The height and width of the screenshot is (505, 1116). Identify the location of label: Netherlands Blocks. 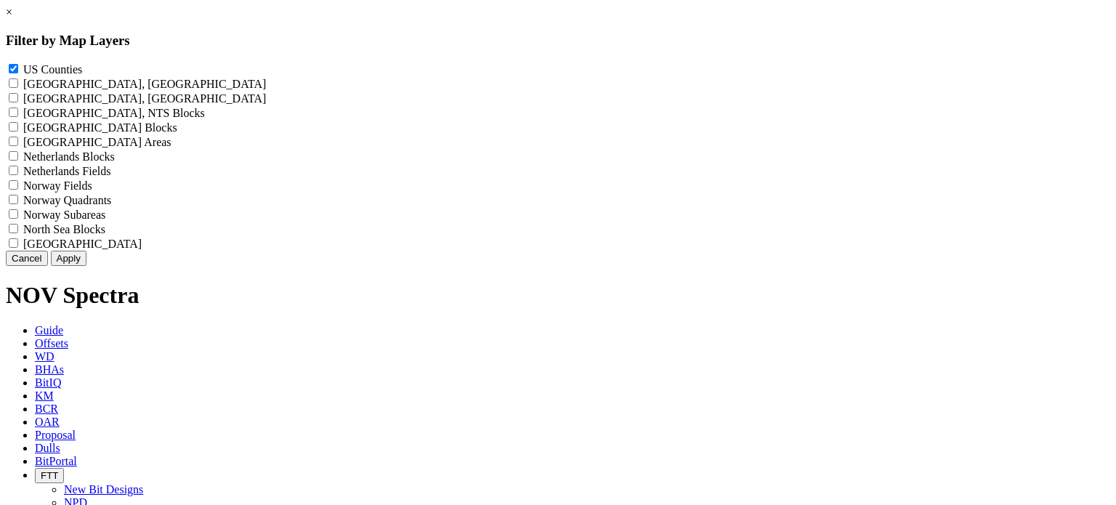
(69, 156).